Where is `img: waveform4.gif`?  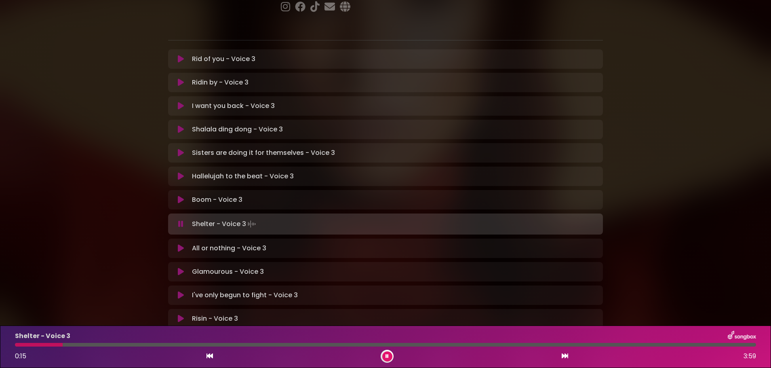
img: waveform4.gif is located at coordinates (252, 224).